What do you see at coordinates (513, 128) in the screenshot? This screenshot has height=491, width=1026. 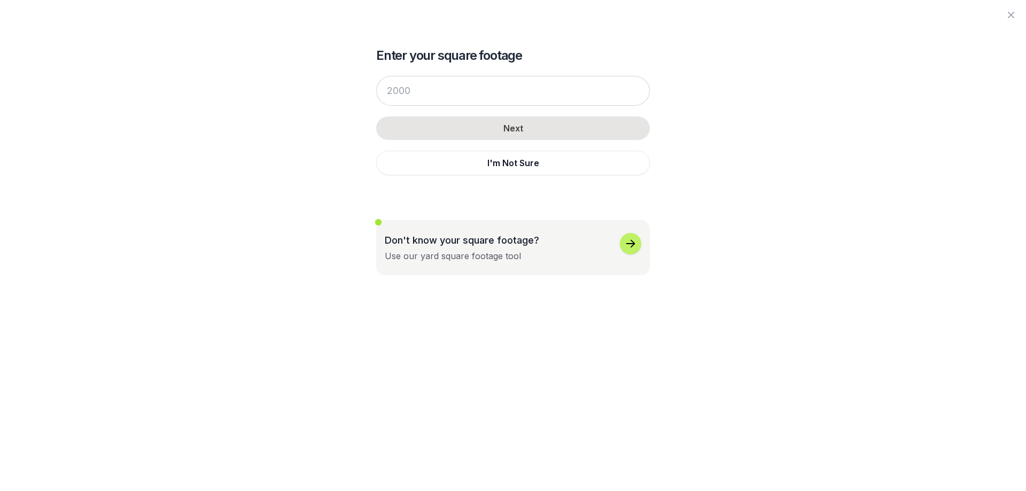 I see `button: Next` at bounding box center [513, 128].